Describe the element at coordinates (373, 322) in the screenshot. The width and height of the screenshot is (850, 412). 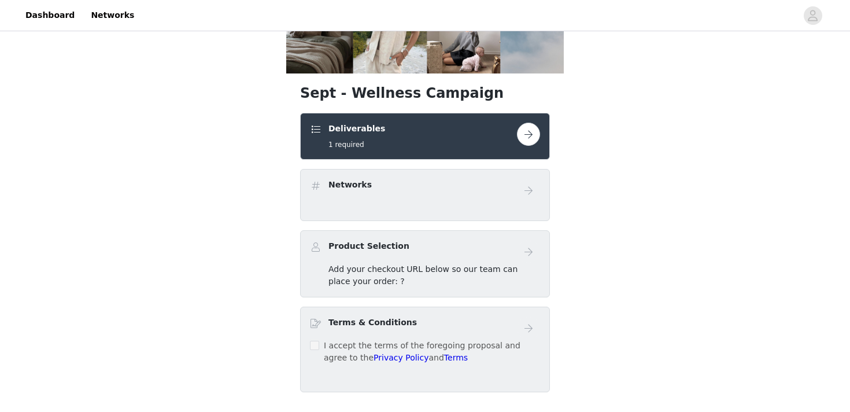
I see `h4: Terms & Conditions` at that location.